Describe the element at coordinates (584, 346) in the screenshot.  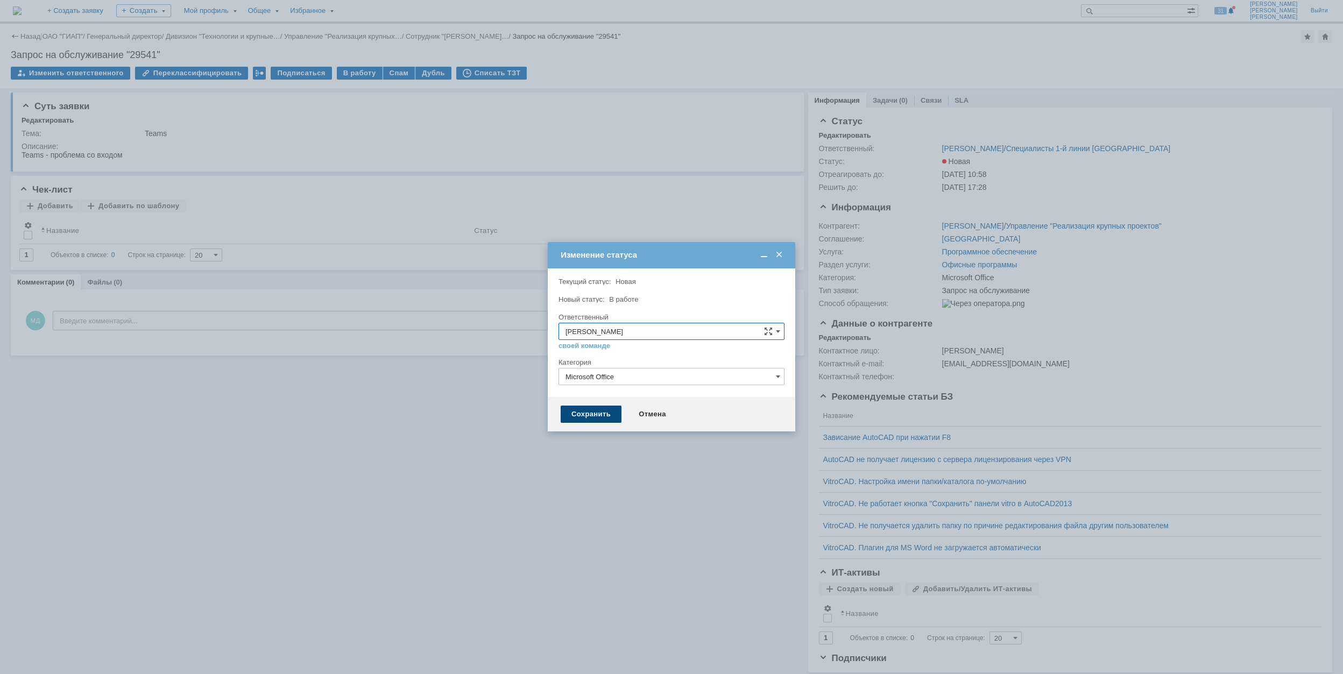
I see `a: своей команде` at that location.